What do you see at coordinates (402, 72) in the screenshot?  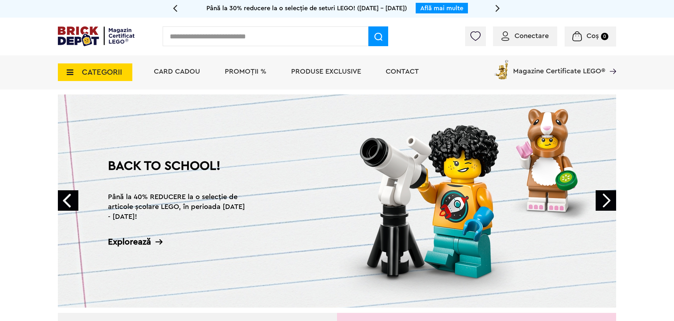 I see `span: Contact` at bounding box center [402, 72].